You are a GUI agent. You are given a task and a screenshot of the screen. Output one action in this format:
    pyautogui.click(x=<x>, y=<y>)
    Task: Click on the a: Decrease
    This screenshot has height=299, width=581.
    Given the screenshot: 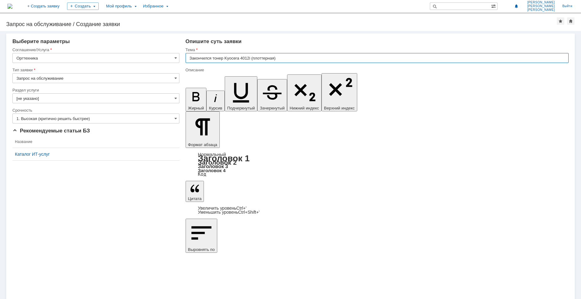 What is the action you would take?
    pyautogui.click(x=229, y=212)
    